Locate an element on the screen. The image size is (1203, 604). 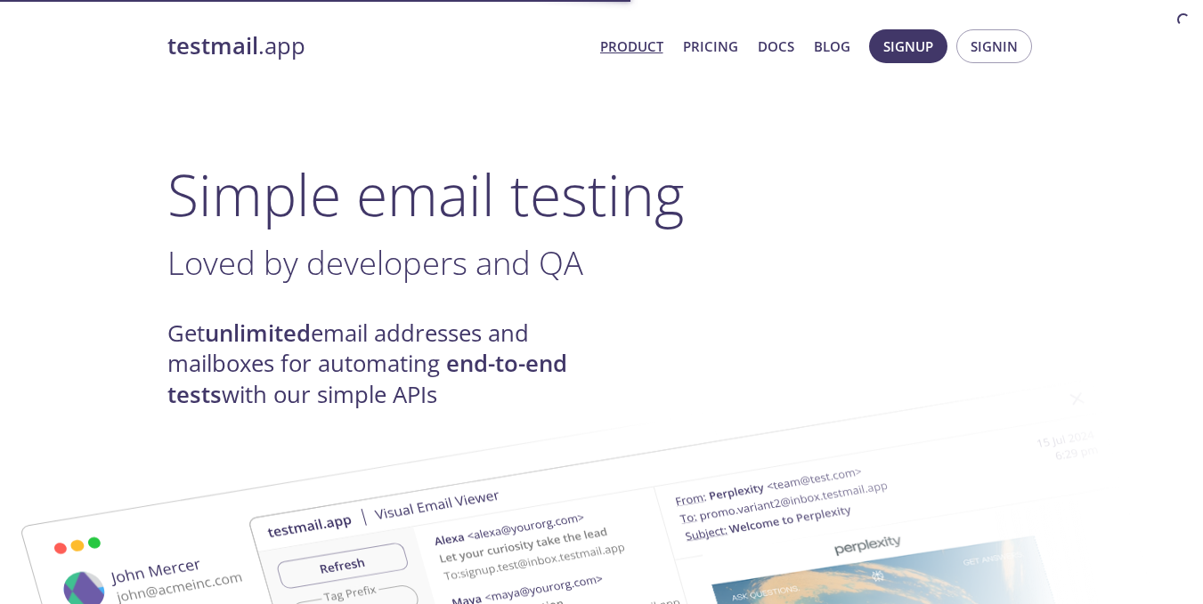
a: Blog is located at coordinates (832, 46).